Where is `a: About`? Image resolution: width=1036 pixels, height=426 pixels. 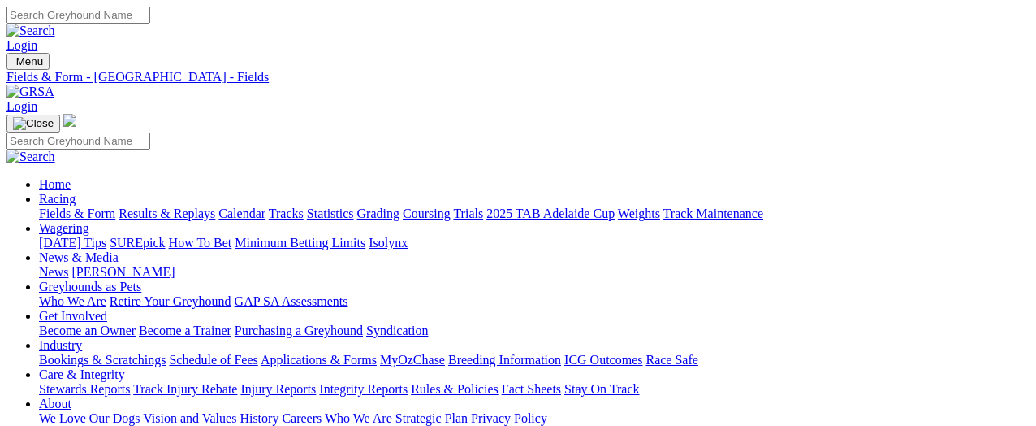 a: About is located at coordinates (55, 403).